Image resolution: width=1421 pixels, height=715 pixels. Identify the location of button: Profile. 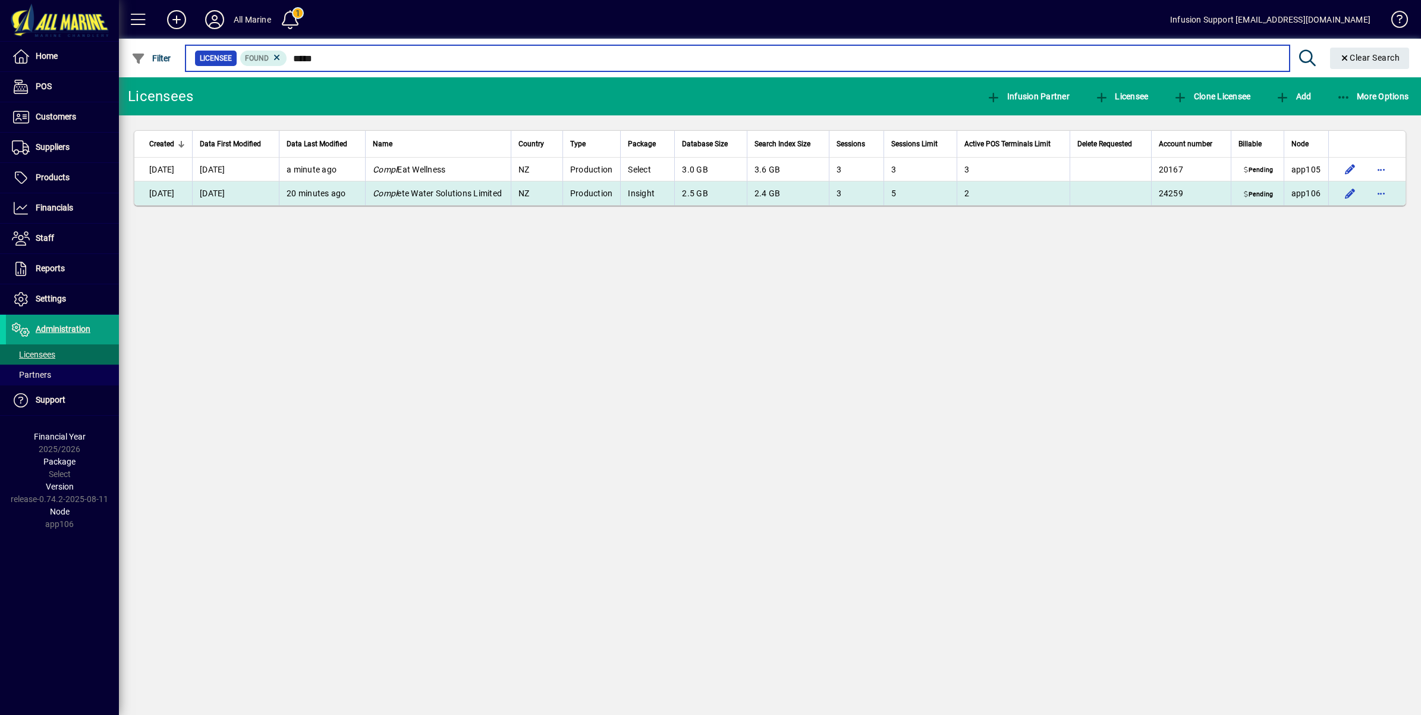
(215, 20).